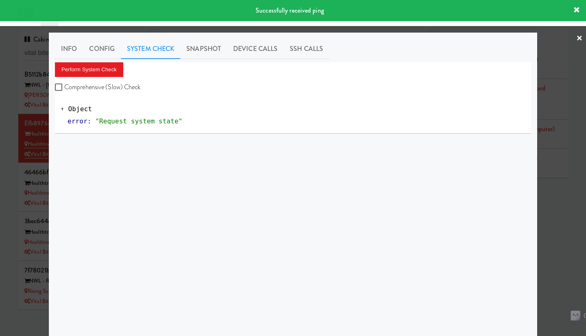  What do you see at coordinates (77, 121) in the screenshot?
I see `span: error` at bounding box center [77, 121].